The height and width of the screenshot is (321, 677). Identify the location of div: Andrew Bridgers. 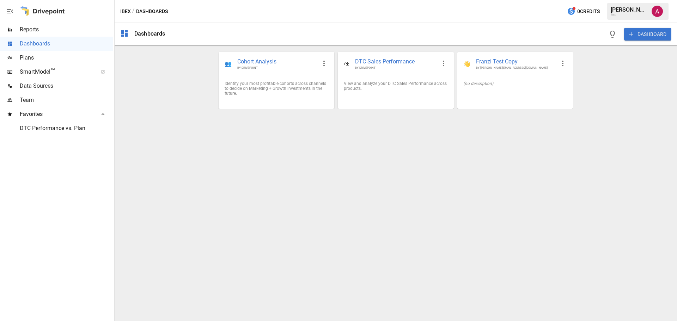
(658, 11).